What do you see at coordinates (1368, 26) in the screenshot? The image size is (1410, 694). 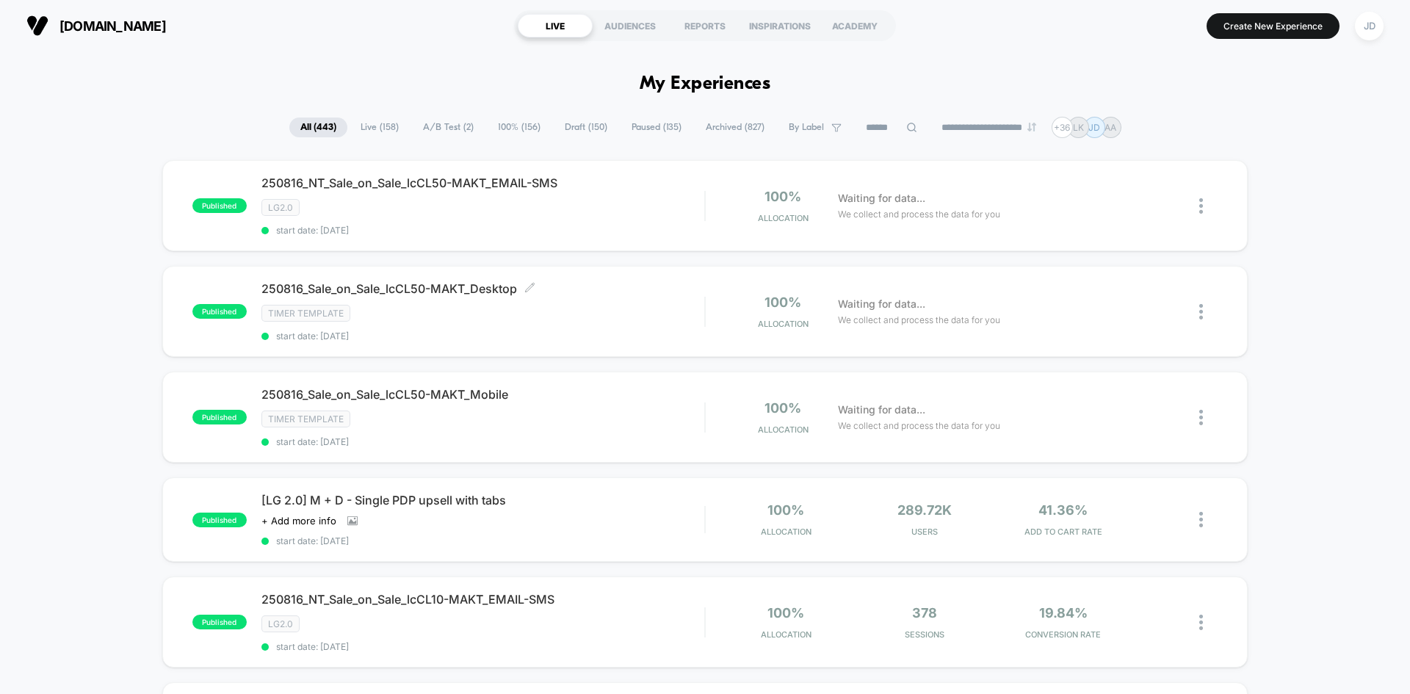 I see `div: JD` at bounding box center [1368, 26].